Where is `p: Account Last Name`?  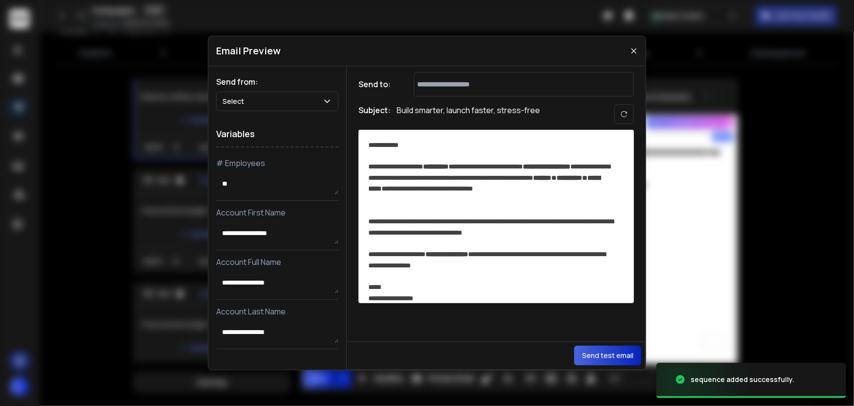
p: Account Last Name is located at coordinates (277, 311).